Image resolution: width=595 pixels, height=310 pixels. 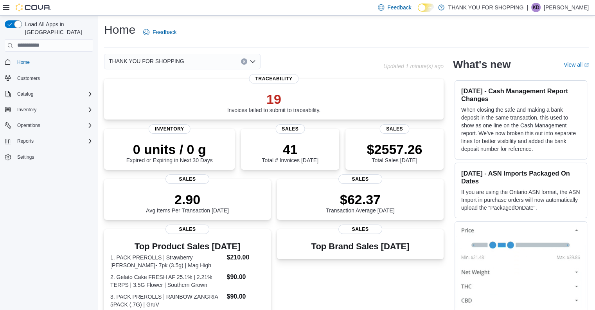 What do you see at coordinates (120, 30) in the screenshot?
I see `h1: Home` at bounding box center [120, 30].